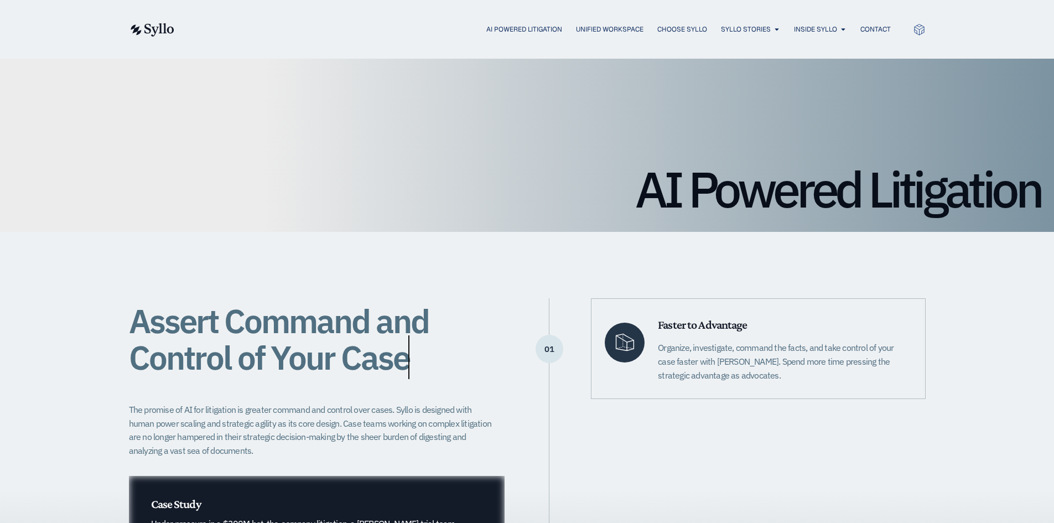 The width and height of the screenshot is (1054, 523). I want to click on span: Inside Syllo, so click(816, 29).